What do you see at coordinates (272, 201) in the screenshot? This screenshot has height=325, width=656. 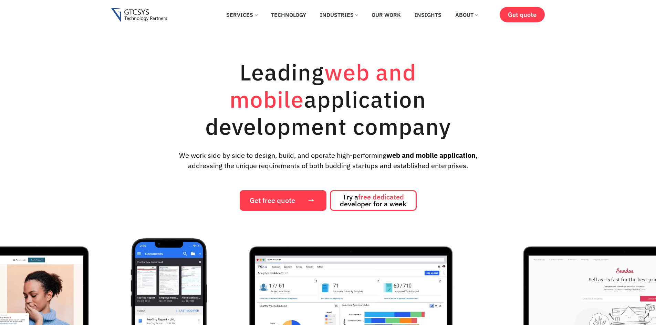 I see `span: Get free quote` at bounding box center [272, 201].